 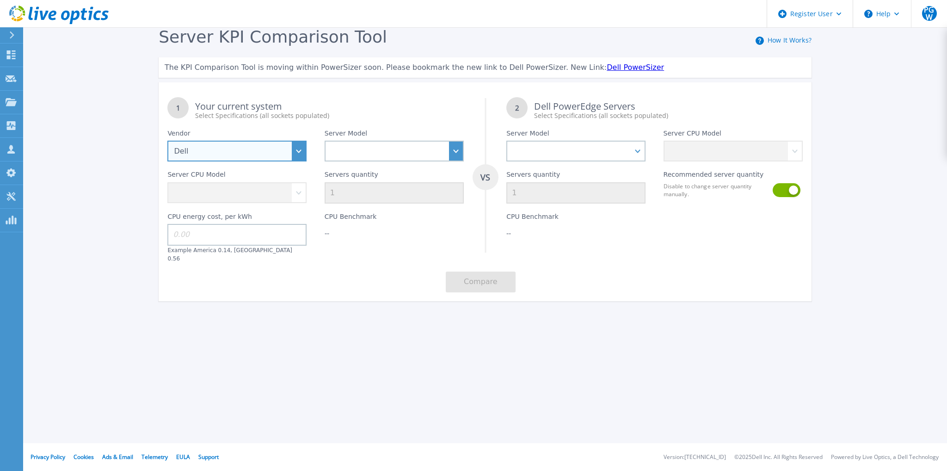 I want to click on label: Recommended server quantity, so click(x=713, y=176).